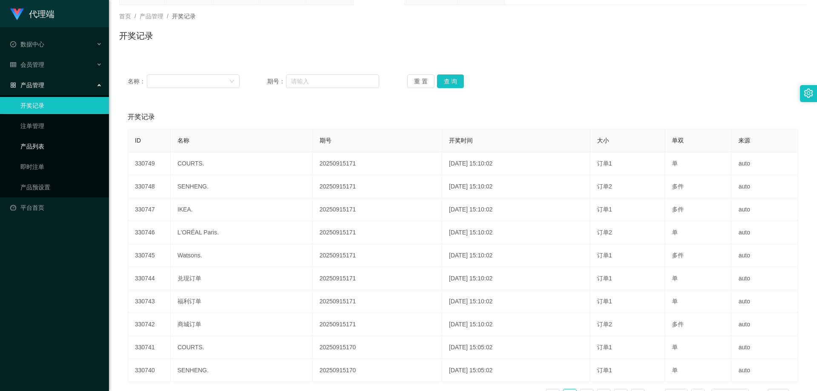 The width and height of the screenshot is (817, 391). I want to click on td: 兑现订单, so click(242, 279).